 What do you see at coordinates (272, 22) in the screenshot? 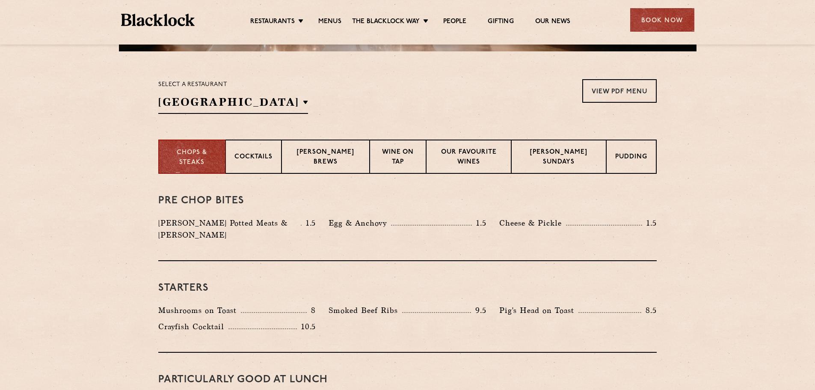
I see `a: Restaurants` at bounding box center [272, 22].